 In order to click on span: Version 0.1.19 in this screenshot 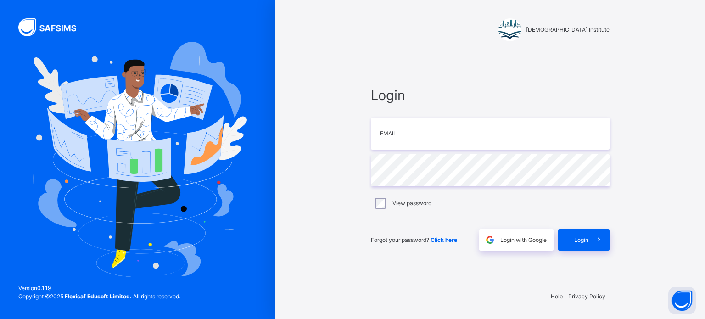, I will do `click(99, 288)`.